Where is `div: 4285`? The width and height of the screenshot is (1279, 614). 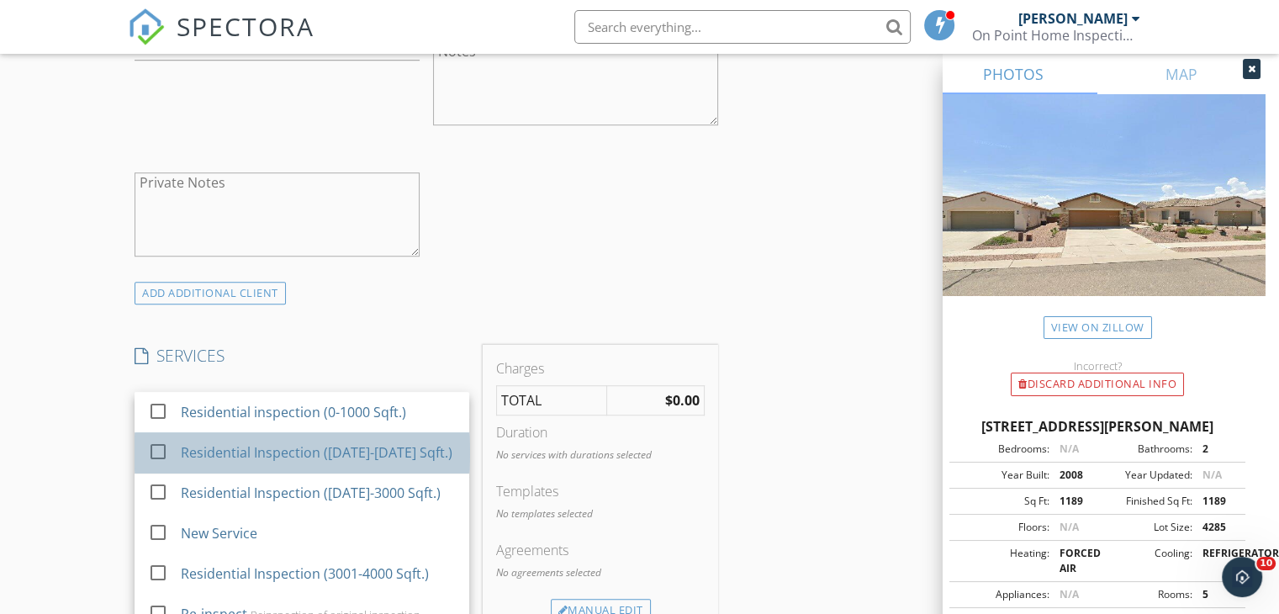 div: 4285 is located at coordinates (1216, 527).